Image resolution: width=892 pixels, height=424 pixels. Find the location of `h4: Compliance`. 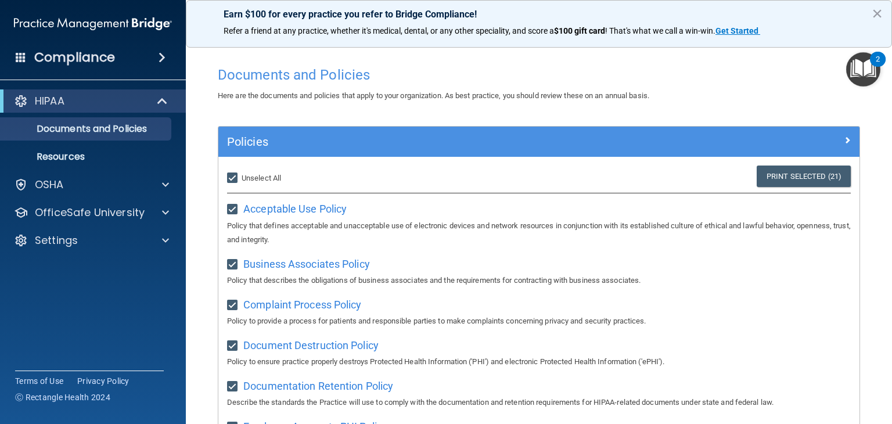

h4: Compliance is located at coordinates (74, 57).